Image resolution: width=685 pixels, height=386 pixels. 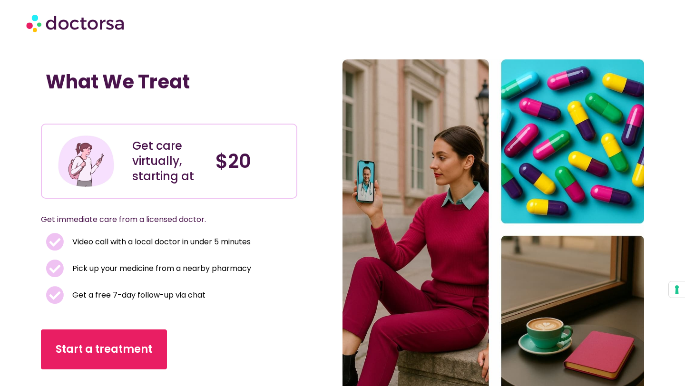 I want to click on span: Start a treatment, so click(x=104, y=350).